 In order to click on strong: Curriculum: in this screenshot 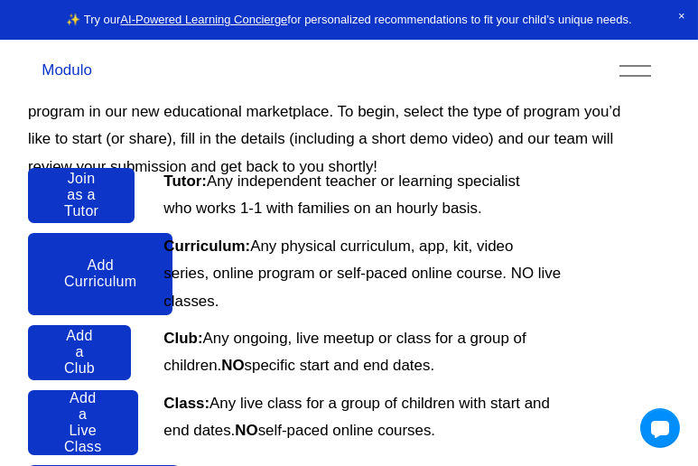, I will do `click(207, 245)`.